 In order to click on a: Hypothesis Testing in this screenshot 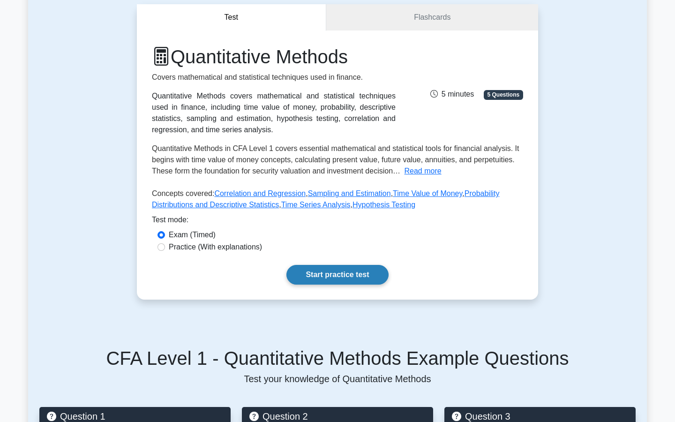, I will do `click(384, 204)`.